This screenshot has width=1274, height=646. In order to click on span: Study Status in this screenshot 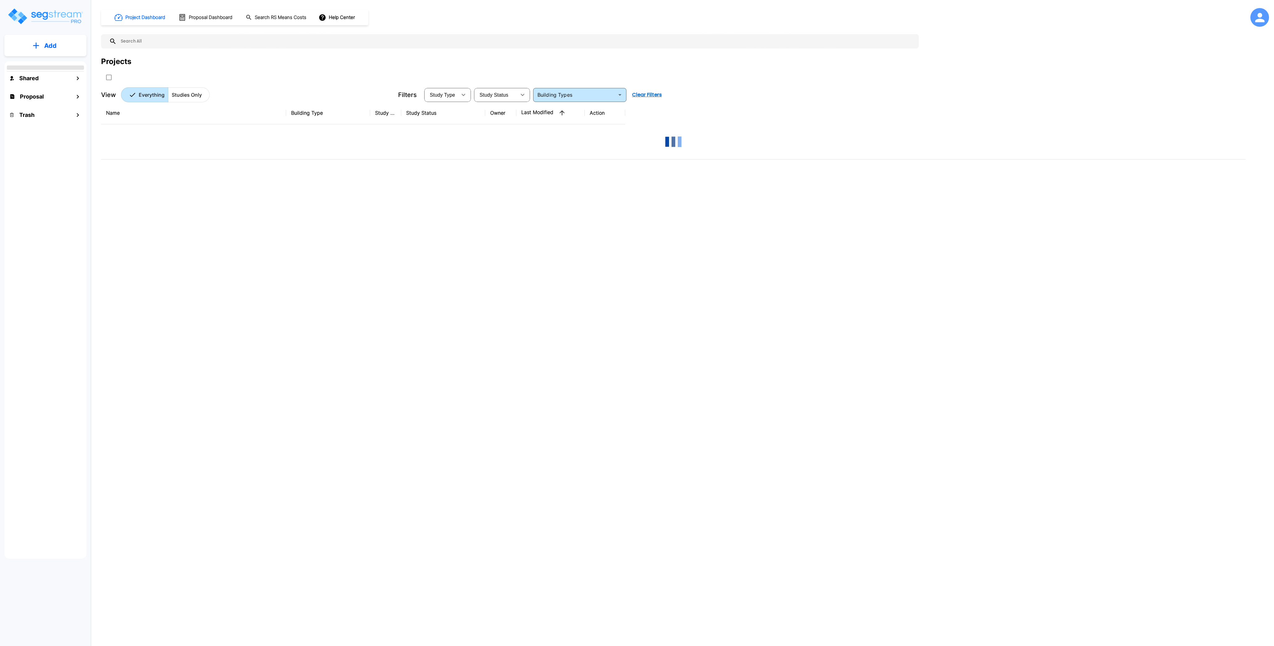, I will do `click(494, 95)`.